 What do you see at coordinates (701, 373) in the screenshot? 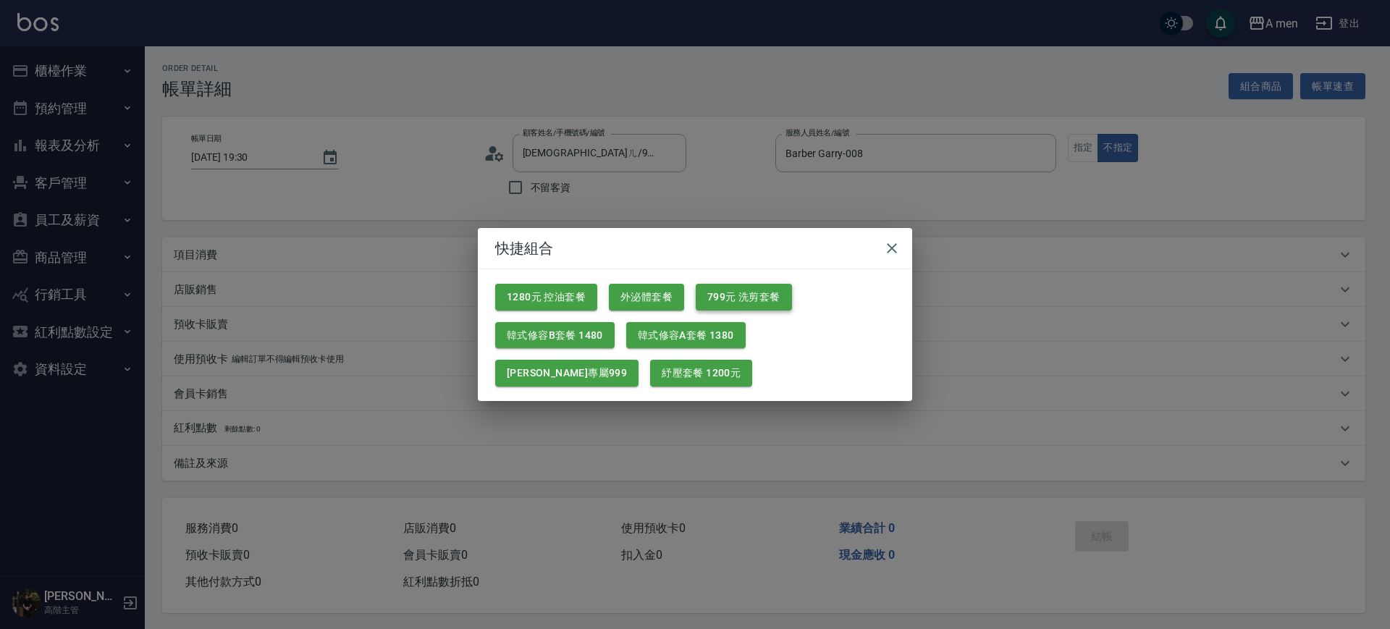
I see `button: 紓壓套餐 1200元` at bounding box center [701, 373].